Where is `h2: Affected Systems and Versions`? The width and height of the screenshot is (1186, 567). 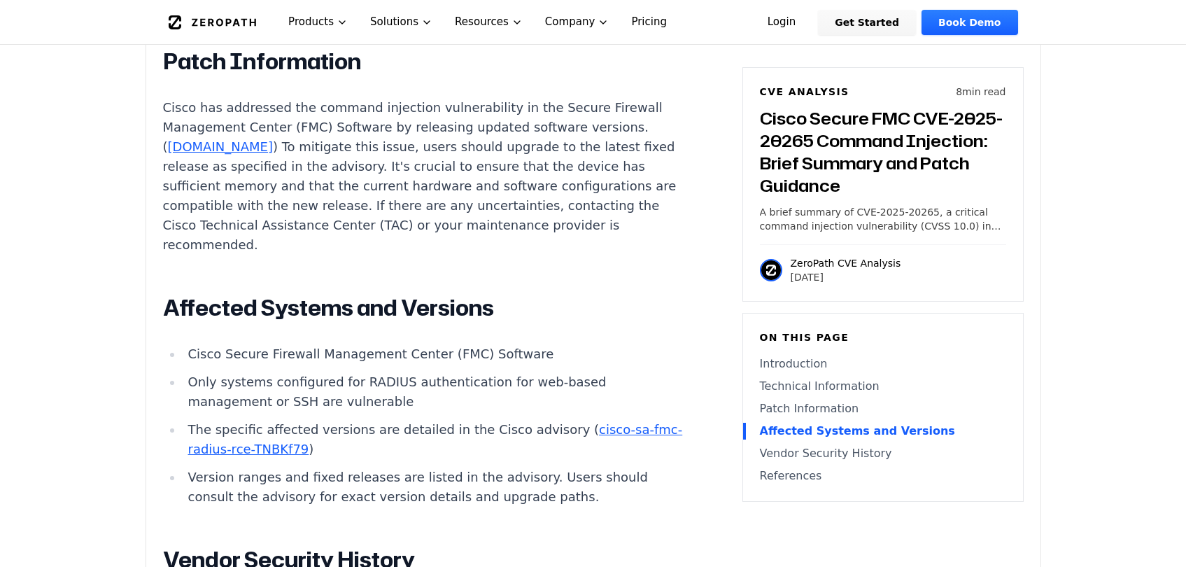 h2: Affected Systems and Versions is located at coordinates (423, 308).